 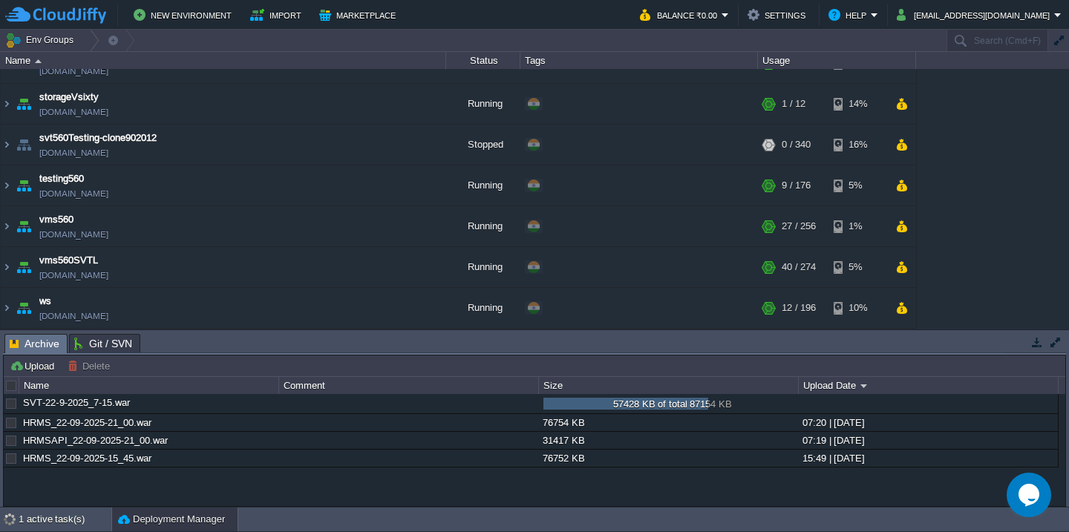 What do you see at coordinates (62, 183) in the screenshot?
I see `a: testing560` at bounding box center [62, 183].